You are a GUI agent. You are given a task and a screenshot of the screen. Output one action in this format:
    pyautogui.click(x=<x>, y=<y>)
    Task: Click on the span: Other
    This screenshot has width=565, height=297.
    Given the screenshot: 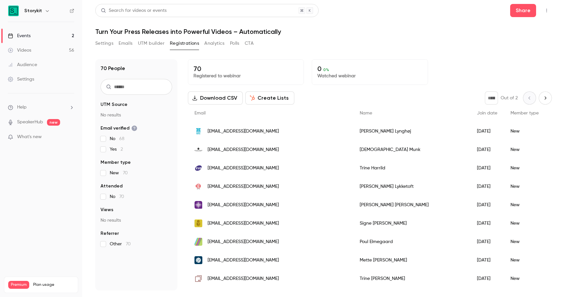 What is the action you would take?
    pyautogui.click(x=120, y=244)
    